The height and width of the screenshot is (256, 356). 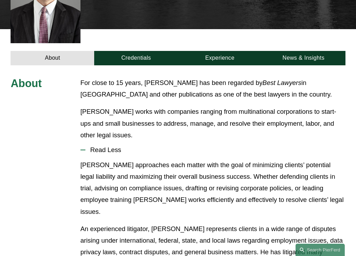 I want to click on em: Best Lawyers, so click(x=282, y=83).